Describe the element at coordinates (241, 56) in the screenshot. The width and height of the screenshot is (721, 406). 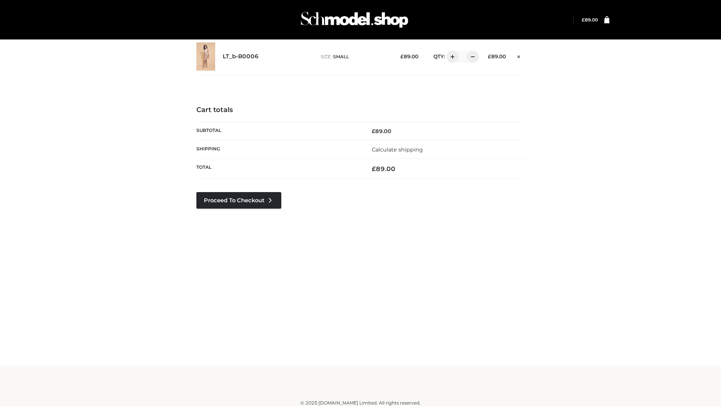
I see `a: LT_b-B0006` at that location.